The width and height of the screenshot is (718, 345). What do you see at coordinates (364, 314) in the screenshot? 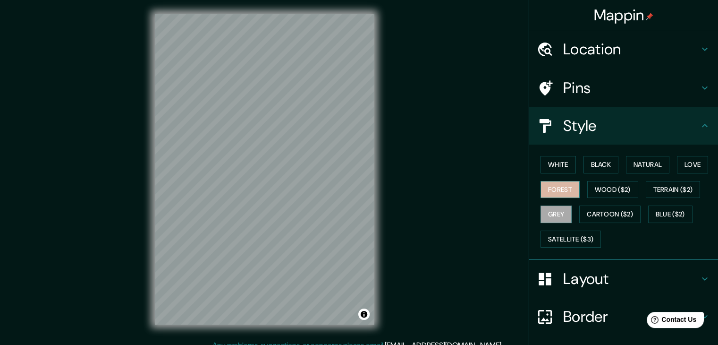
I see `button: Toggle attribution` at bounding box center [364, 314].